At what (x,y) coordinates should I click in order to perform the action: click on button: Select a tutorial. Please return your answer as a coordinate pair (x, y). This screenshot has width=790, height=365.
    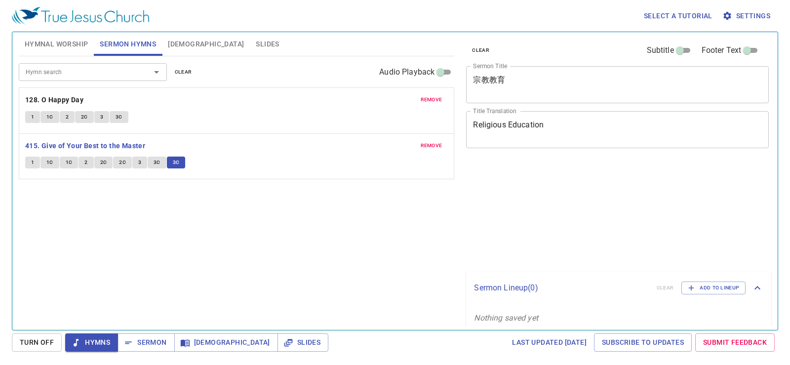
    Looking at the image, I should click on (678, 16).